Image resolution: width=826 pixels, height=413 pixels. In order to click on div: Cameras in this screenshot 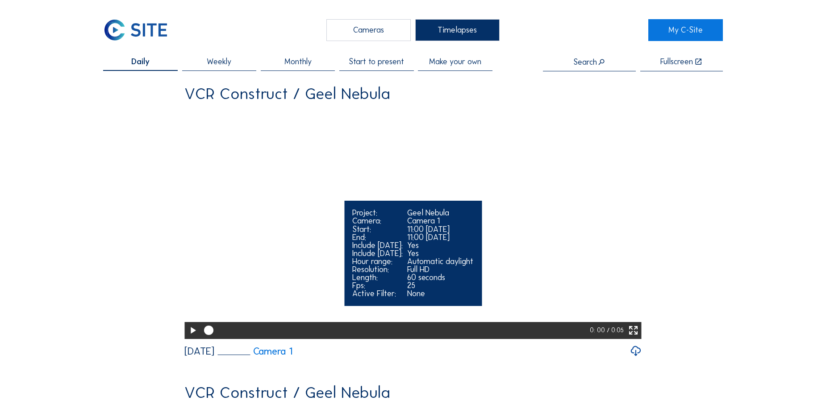, I will do `click(368, 30)`.